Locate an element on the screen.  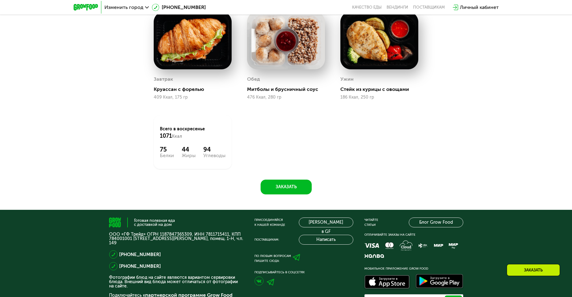
div: Жиры is located at coordinates (189, 156).